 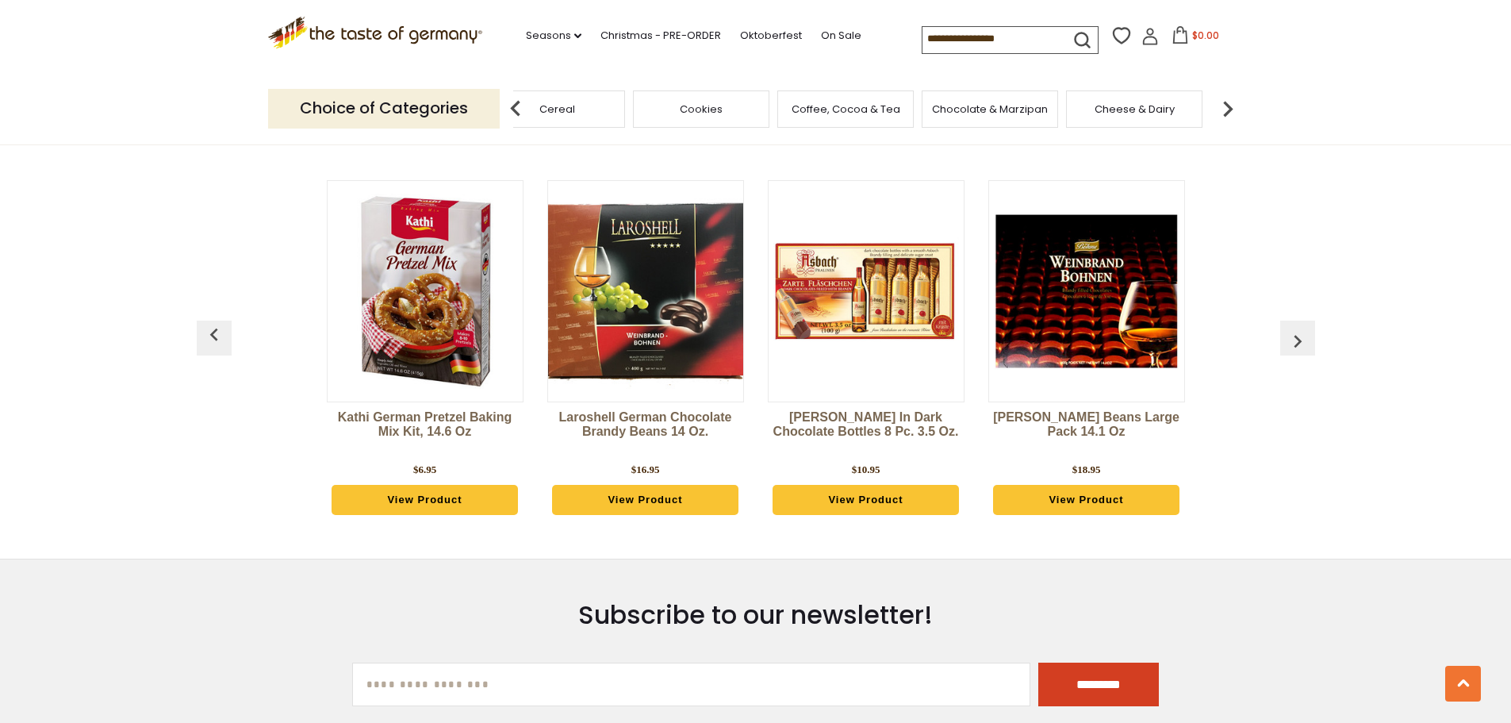 I want to click on div: $16.95, so click(x=646, y=470).